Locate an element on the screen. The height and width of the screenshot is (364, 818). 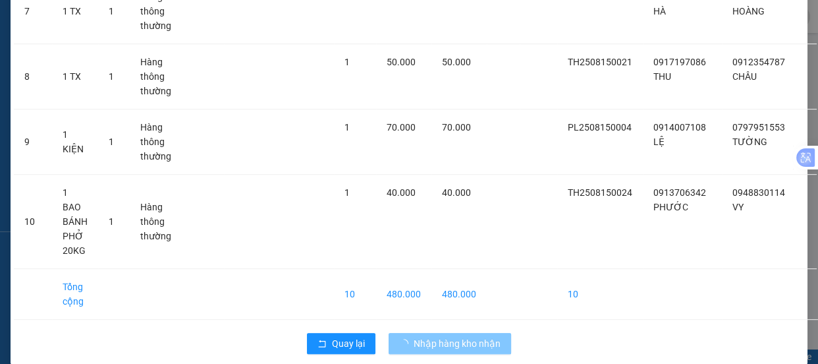
span: rollback is located at coordinates (322, 344).